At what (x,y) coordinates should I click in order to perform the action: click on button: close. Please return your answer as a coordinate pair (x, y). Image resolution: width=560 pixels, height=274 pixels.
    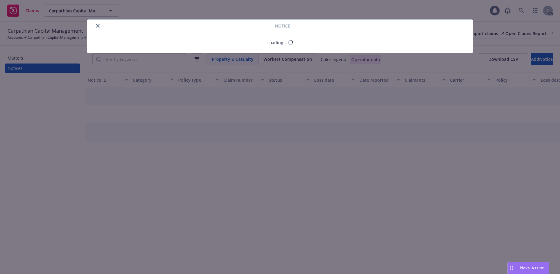
    Looking at the image, I should click on (98, 26).